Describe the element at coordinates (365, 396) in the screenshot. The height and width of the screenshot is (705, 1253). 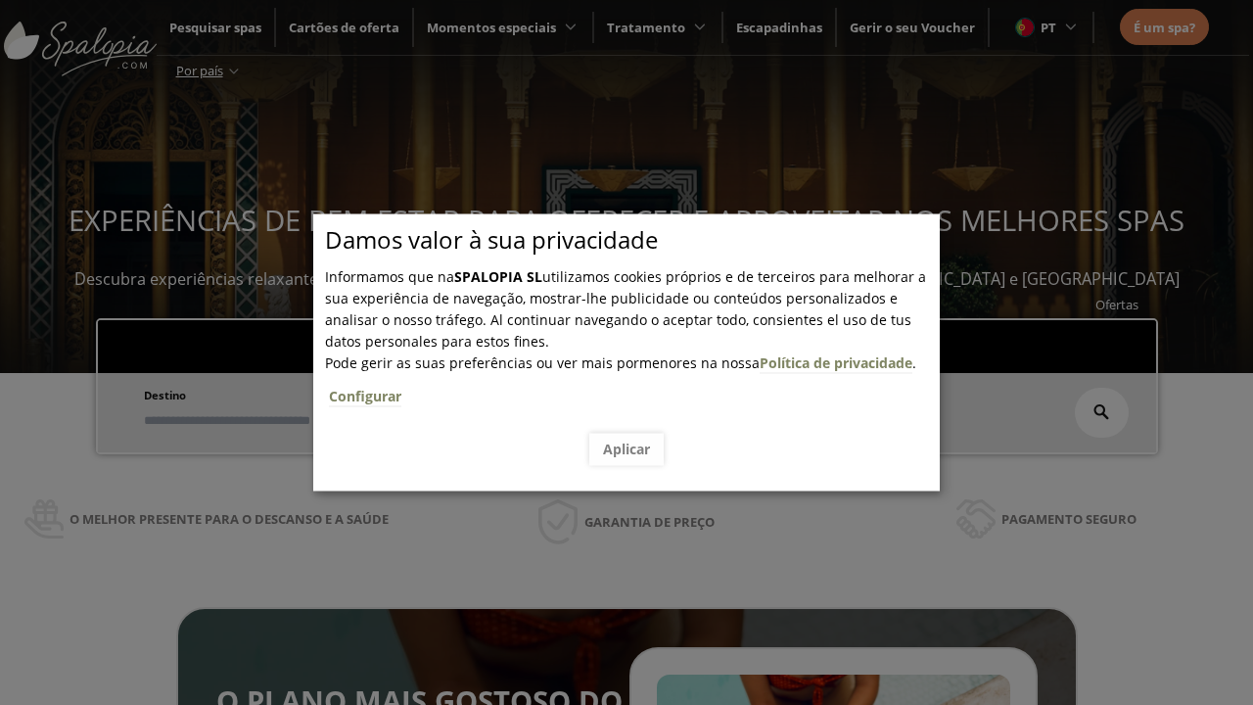
I see `a: Configurar` at that location.